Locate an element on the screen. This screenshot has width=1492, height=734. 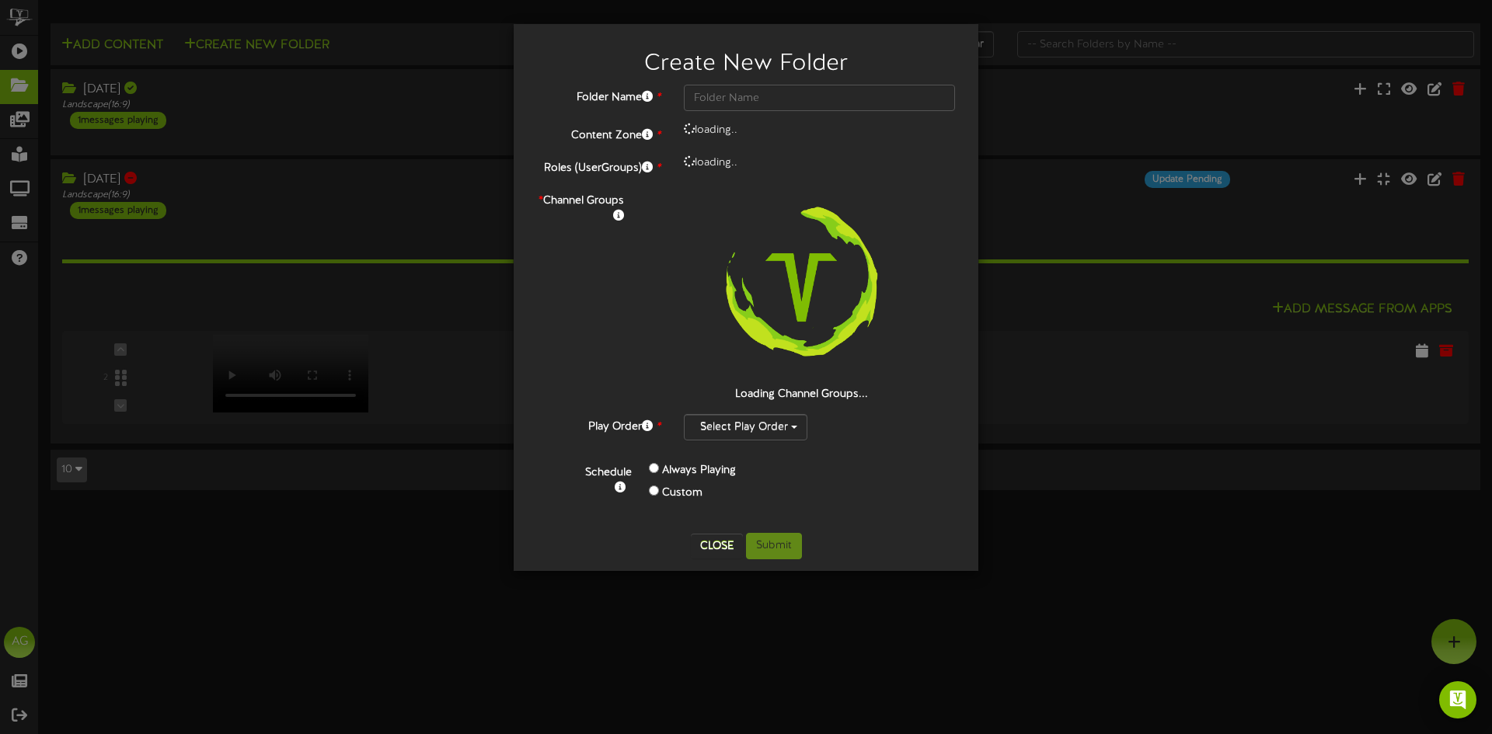
button: Select Play Order is located at coordinates (745, 427).